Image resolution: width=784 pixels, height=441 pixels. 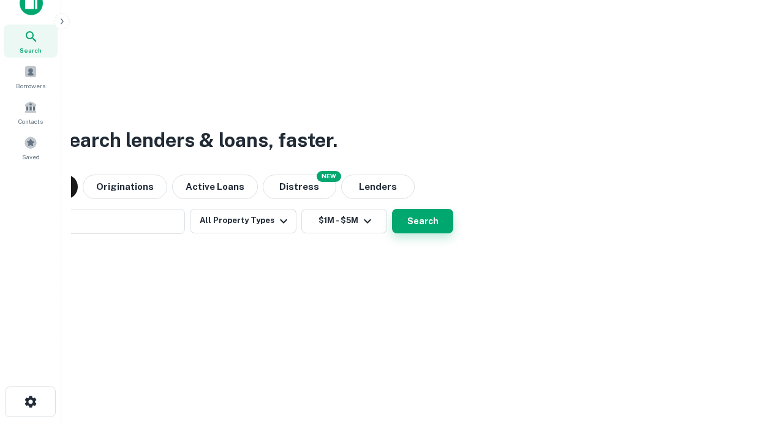 I want to click on button: All Property Types, so click(x=243, y=221).